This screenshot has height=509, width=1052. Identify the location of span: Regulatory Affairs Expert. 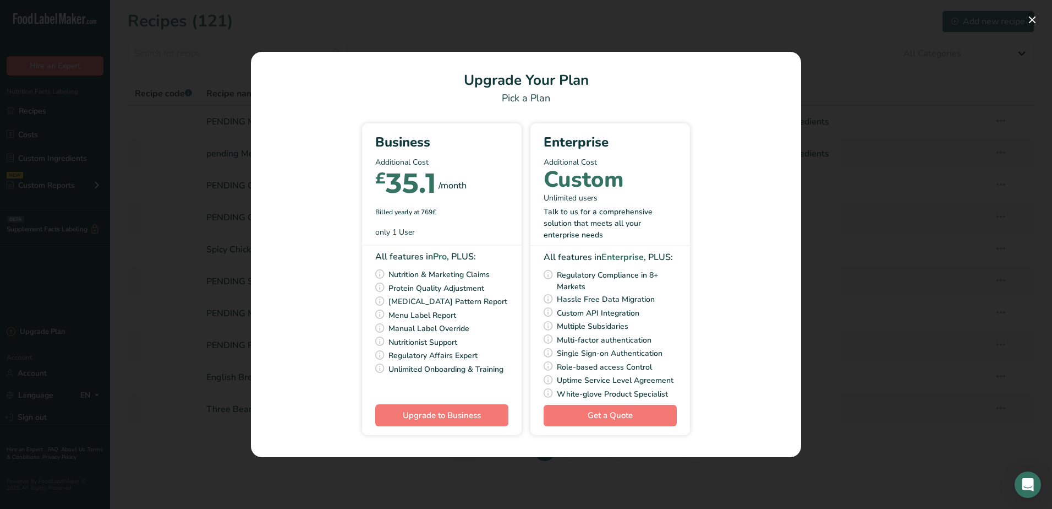
(433, 355).